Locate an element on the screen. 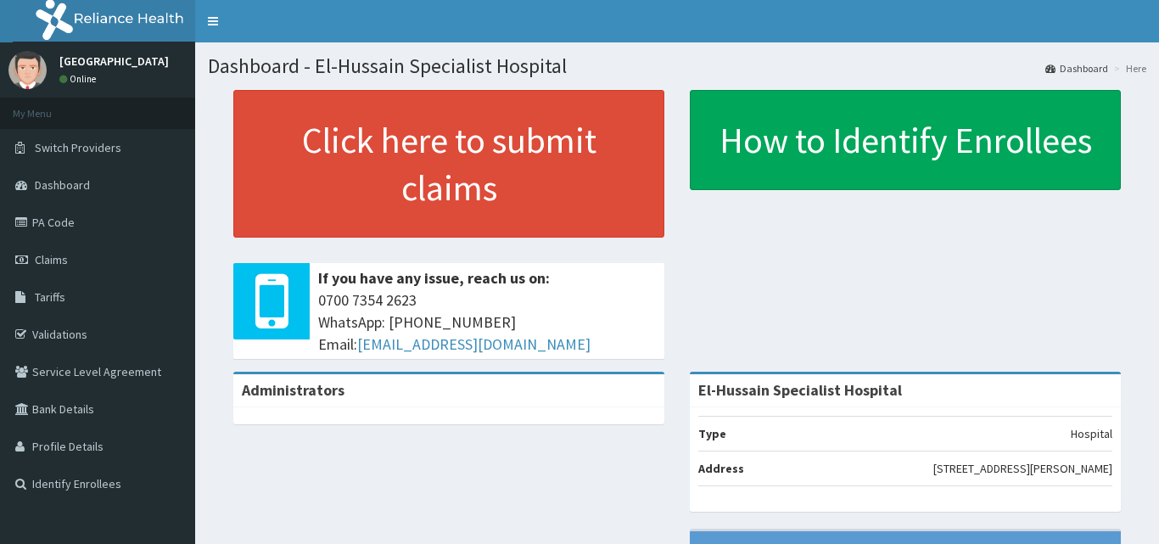 This screenshot has width=1159, height=544. a: Online is located at coordinates (80, 79).